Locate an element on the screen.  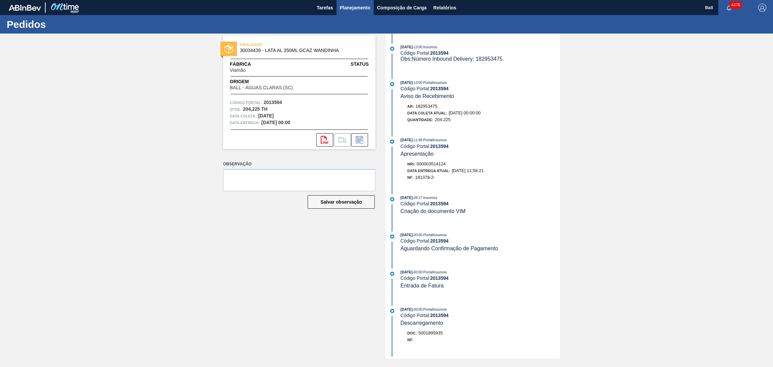
span: Ar: is located at coordinates (411, 106).